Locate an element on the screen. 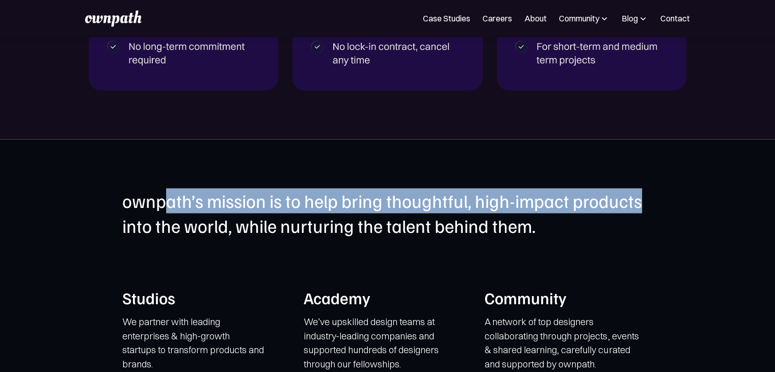  a: About is located at coordinates (536, 18).